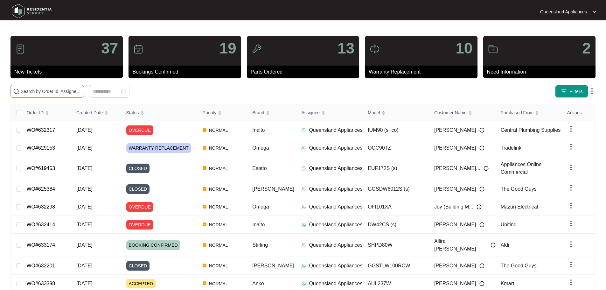  Describe the element at coordinates (395, 148) in the screenshot. I see `td: OCC90TZ` at that location.